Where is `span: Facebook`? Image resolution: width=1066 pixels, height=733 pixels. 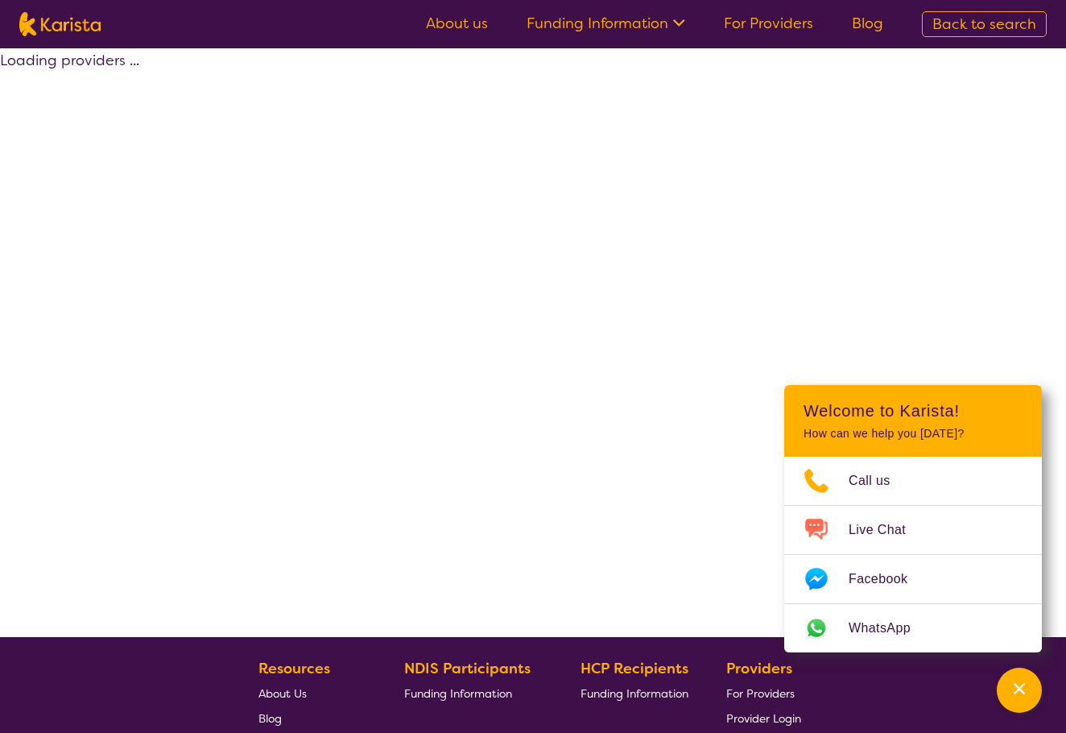
span: Facebook is located at coordinates (887, 579).